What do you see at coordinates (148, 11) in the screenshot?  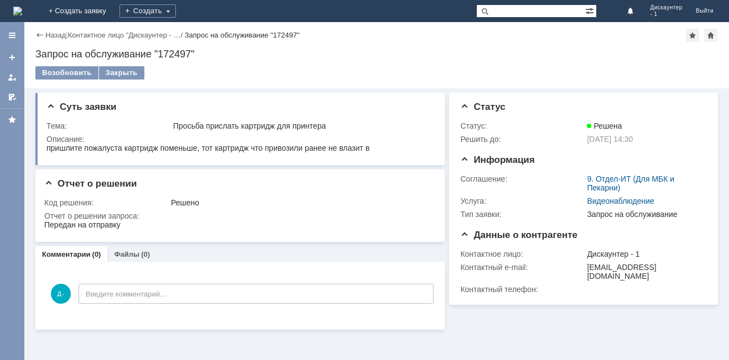 I see `div: Создать` at bounding box center [148, 11].